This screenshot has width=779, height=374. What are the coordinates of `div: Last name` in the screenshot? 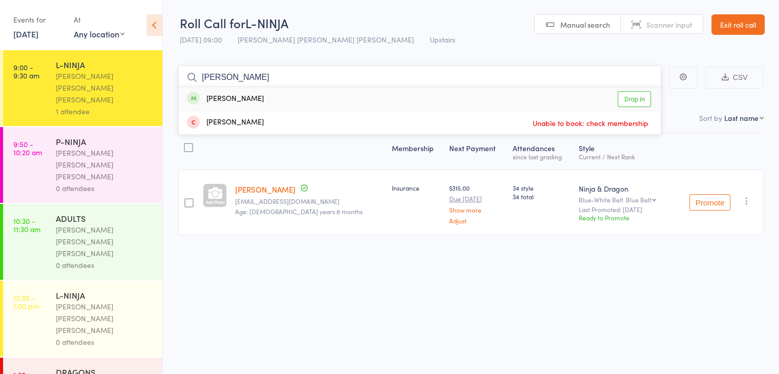 It's located at (741, 118).